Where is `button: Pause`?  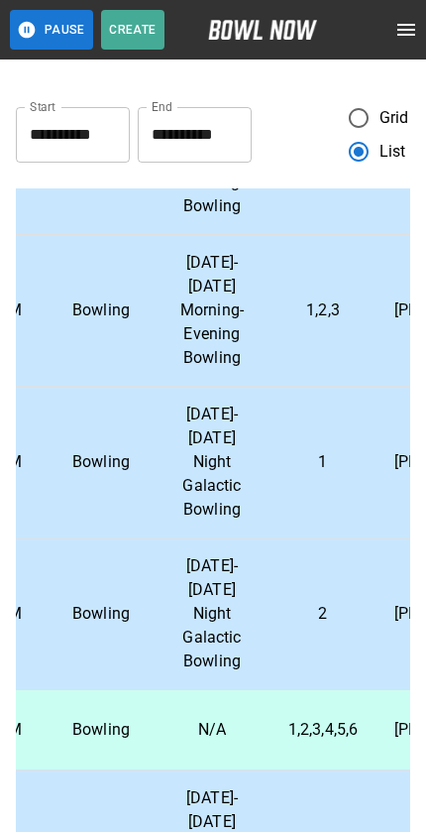 button: Pause is located at coordinates (52, 30).